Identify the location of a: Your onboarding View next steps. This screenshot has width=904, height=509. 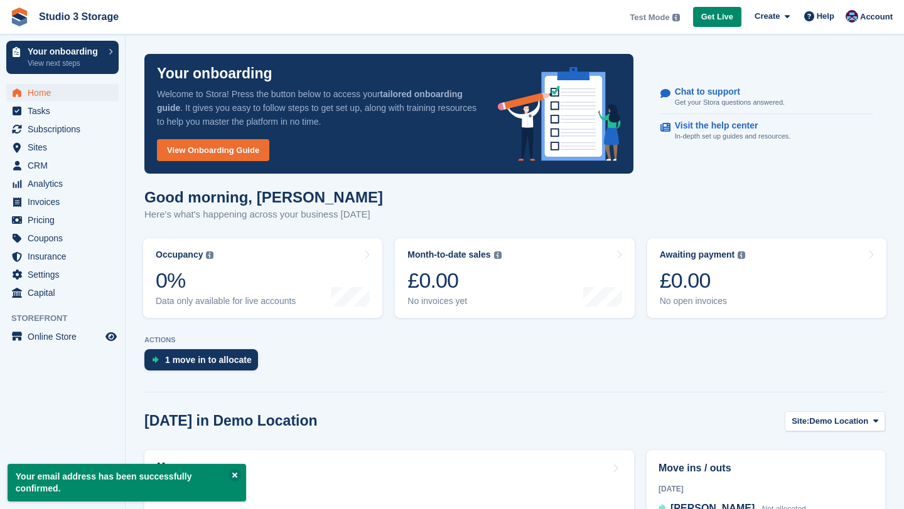
(62, 57).